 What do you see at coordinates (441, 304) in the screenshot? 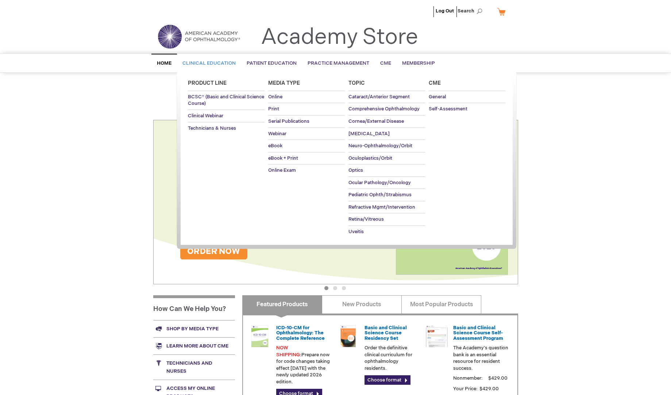
I see `a: Most Popular Products` at bounding box center [441, 304].